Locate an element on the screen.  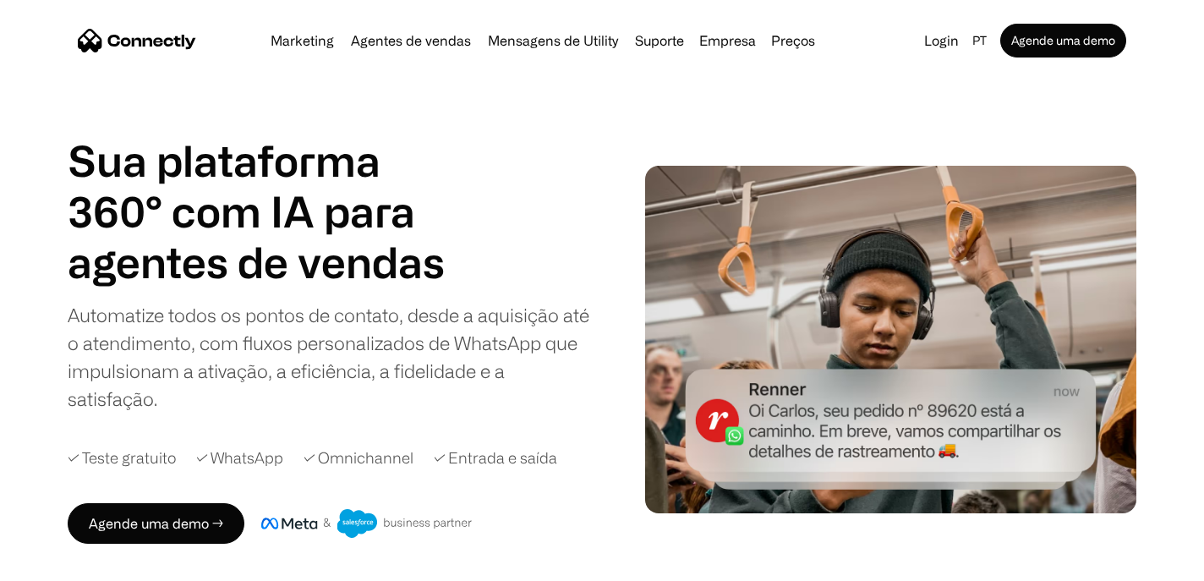
a: home is located at coordinates (137, 41).